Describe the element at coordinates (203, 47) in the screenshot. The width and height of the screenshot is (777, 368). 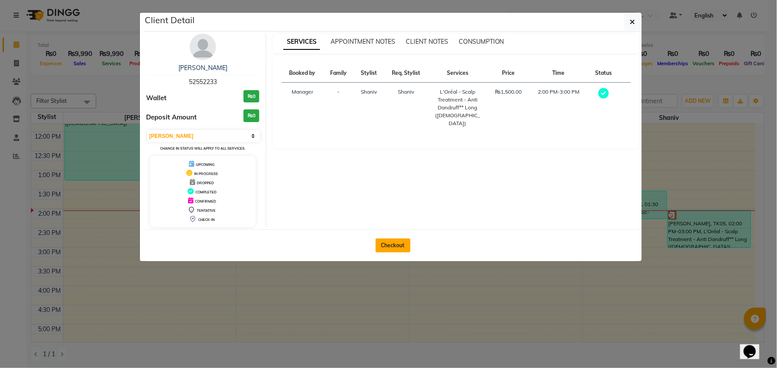
I see `img: avatar` at that location.